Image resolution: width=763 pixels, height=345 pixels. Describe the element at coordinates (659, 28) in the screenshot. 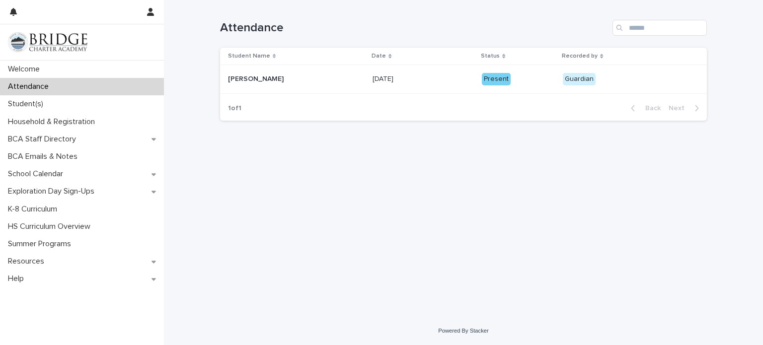

I see `input: Search` at that location.